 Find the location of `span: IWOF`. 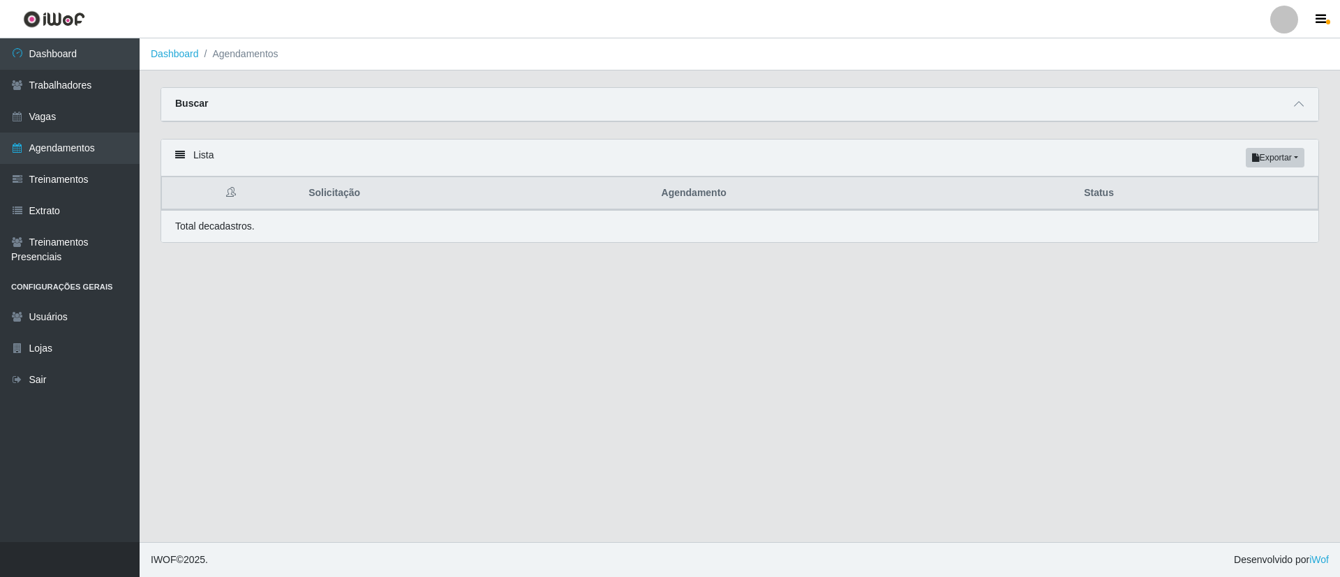

span: IWOF is located at coordinates (163, 560).